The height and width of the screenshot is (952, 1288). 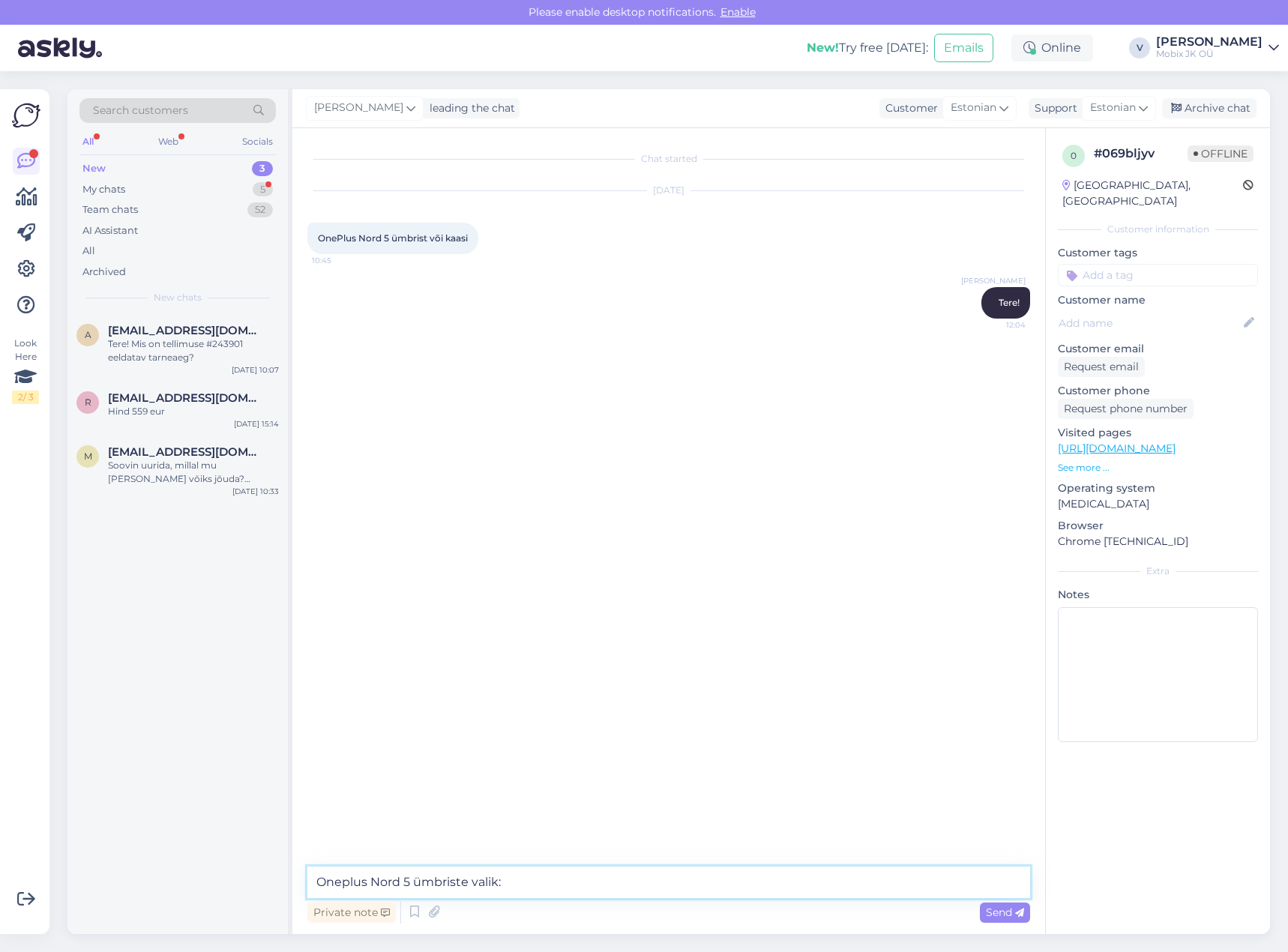 I want to click on div: Team chats, so click(x=110, y=210).